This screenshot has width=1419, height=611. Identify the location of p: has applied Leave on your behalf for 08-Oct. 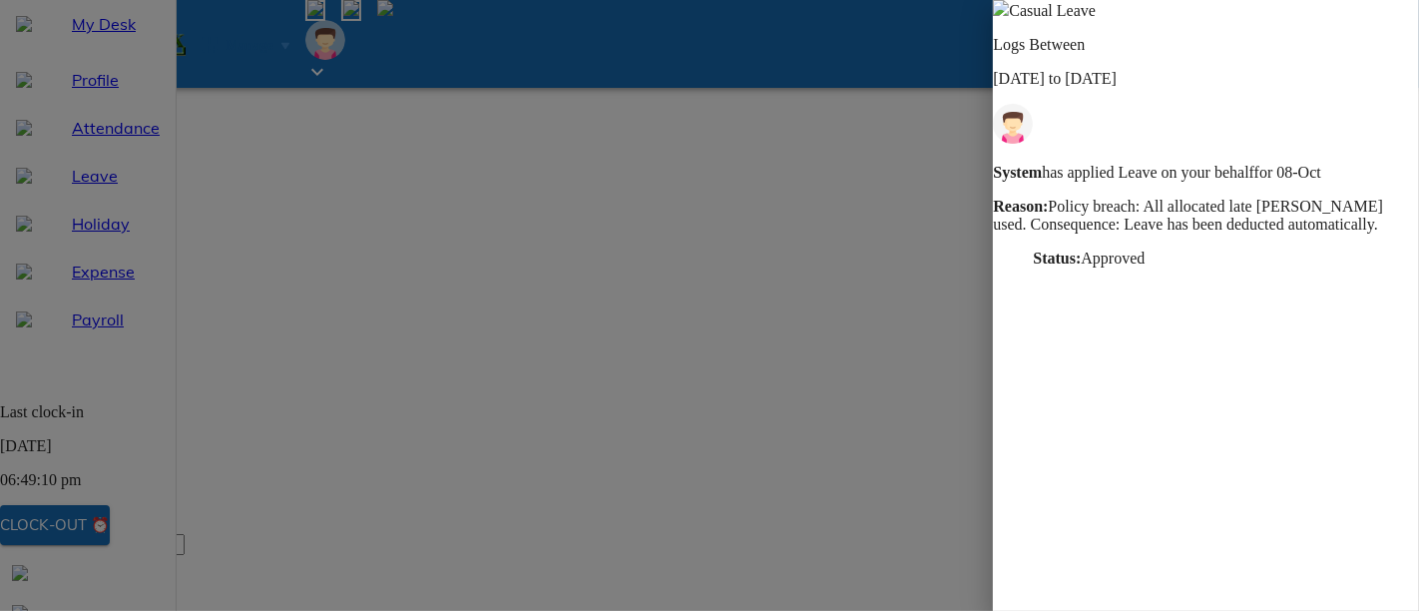
(1206, 173).